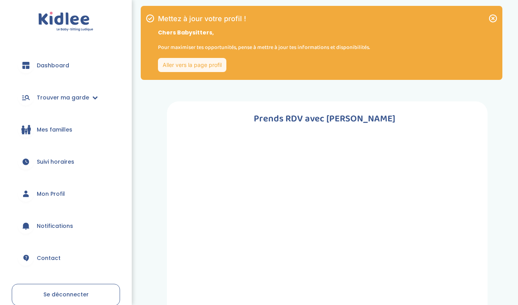  Describe the element at coordinates (54, 130) in the screenshot. I see `span: Mes familles` at that location.